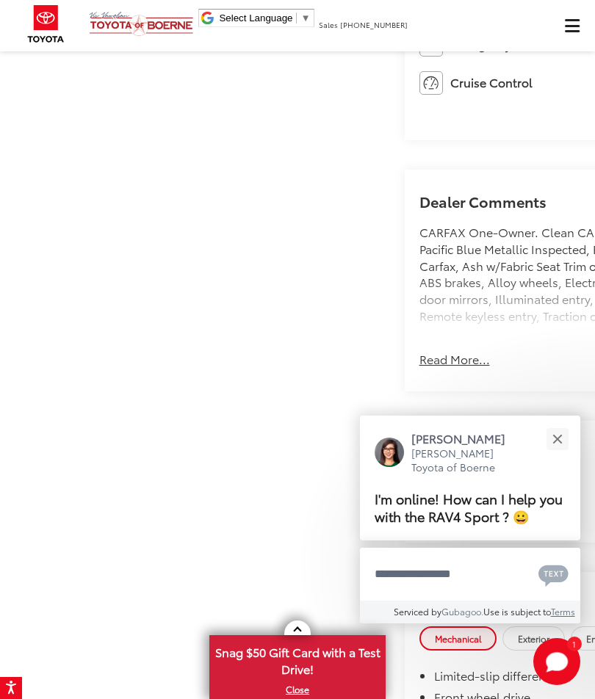  What do you see at coordinates (491, 82) in the screenshot?
I see `span: Cruise Control` at bounding box center [491, 82].